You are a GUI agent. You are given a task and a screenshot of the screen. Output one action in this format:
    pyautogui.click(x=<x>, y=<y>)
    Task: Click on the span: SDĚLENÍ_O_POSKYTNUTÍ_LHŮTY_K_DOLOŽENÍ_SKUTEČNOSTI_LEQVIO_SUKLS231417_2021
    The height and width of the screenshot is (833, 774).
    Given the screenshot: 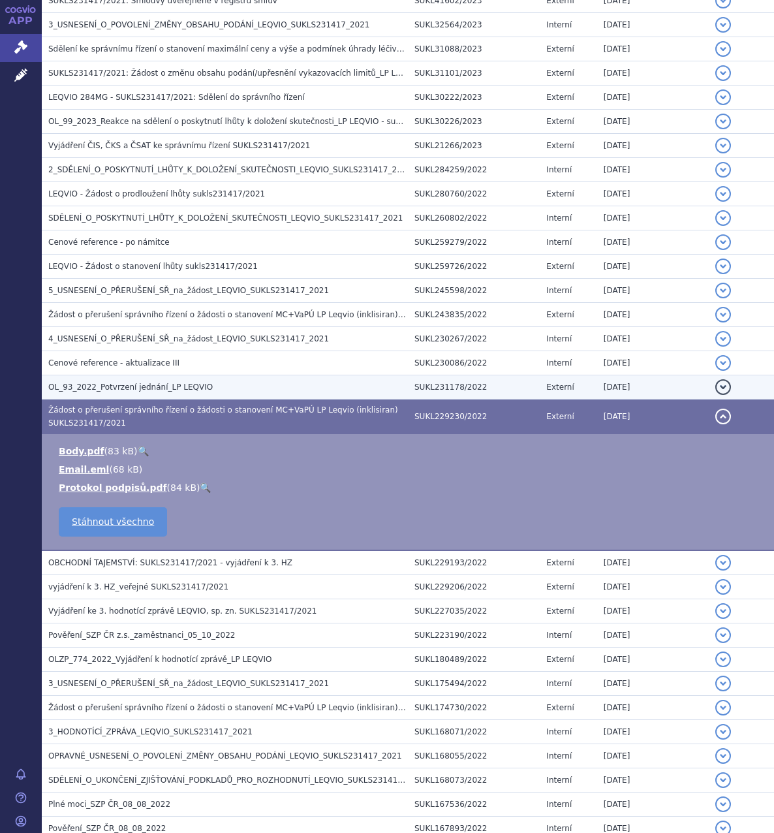 What is the action you would take?
    pyautogui.click(x=225, y=218)
    